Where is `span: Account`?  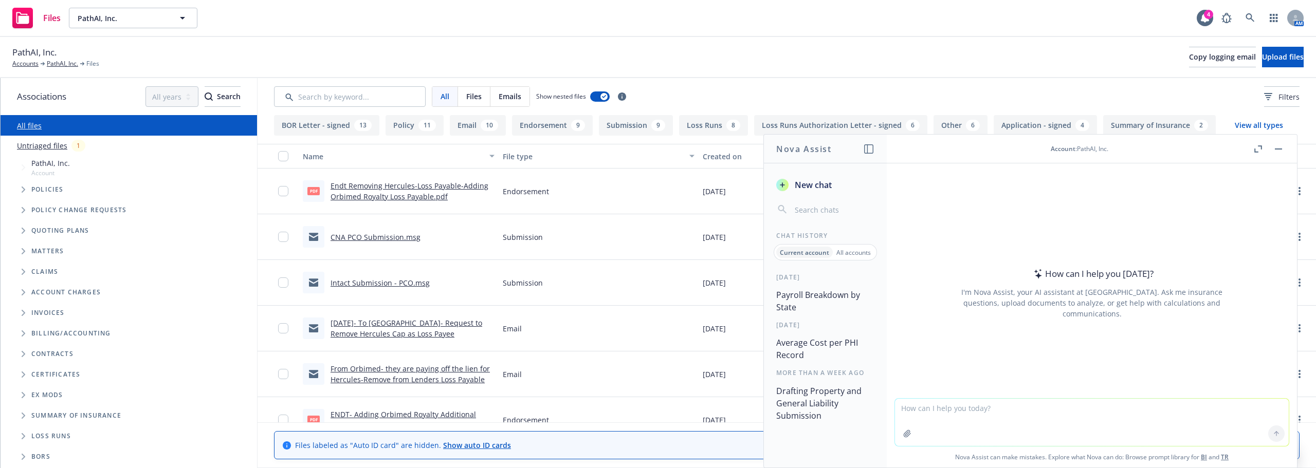 span: Account is located at coordinates (50, 173).